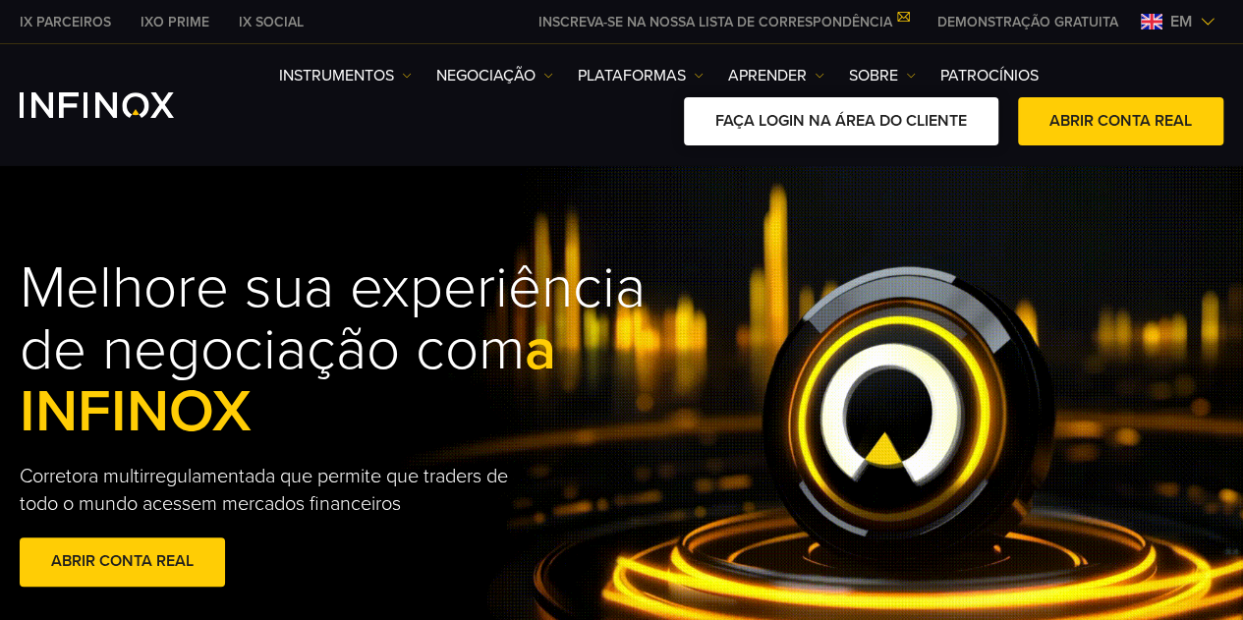  What do you see at coordinates (336, 76) in the screenshot?
I see `font: Instrumentos` at bounding box center [336, 76].